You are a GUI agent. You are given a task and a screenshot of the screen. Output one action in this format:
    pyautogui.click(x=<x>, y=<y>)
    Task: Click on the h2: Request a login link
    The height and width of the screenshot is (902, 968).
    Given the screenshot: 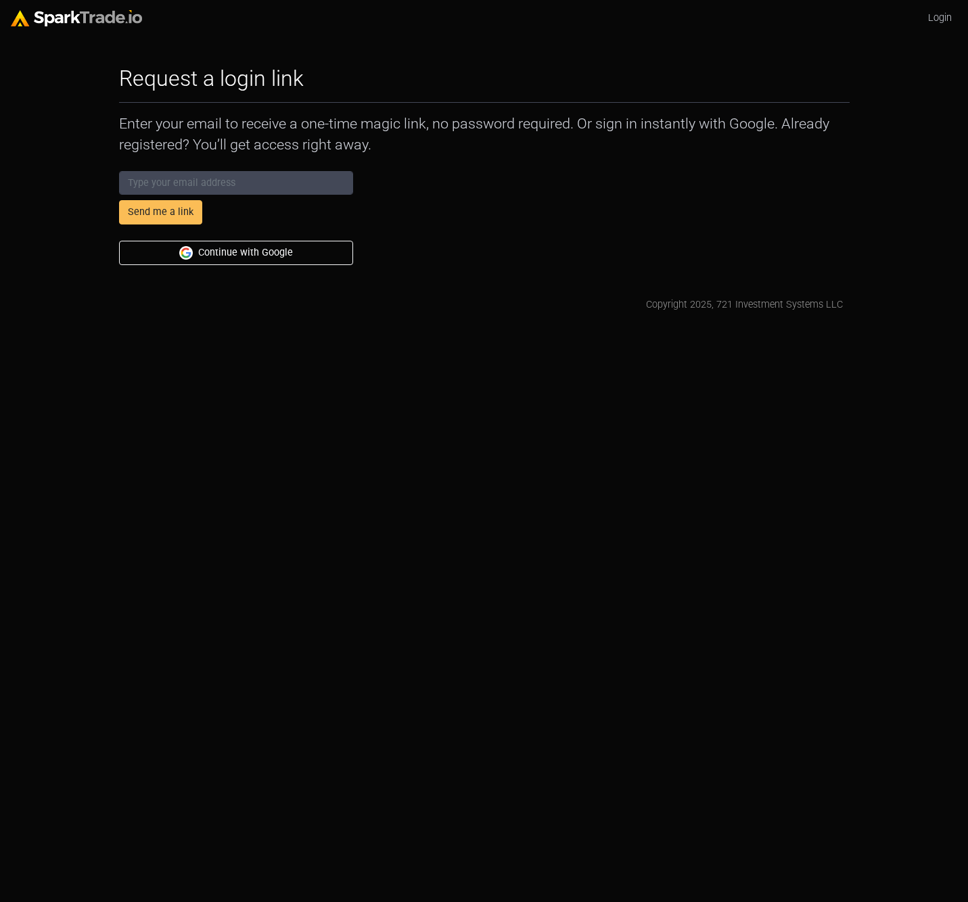 What is the action you would take?
    pyautogui.click(x=211, y=78)
    